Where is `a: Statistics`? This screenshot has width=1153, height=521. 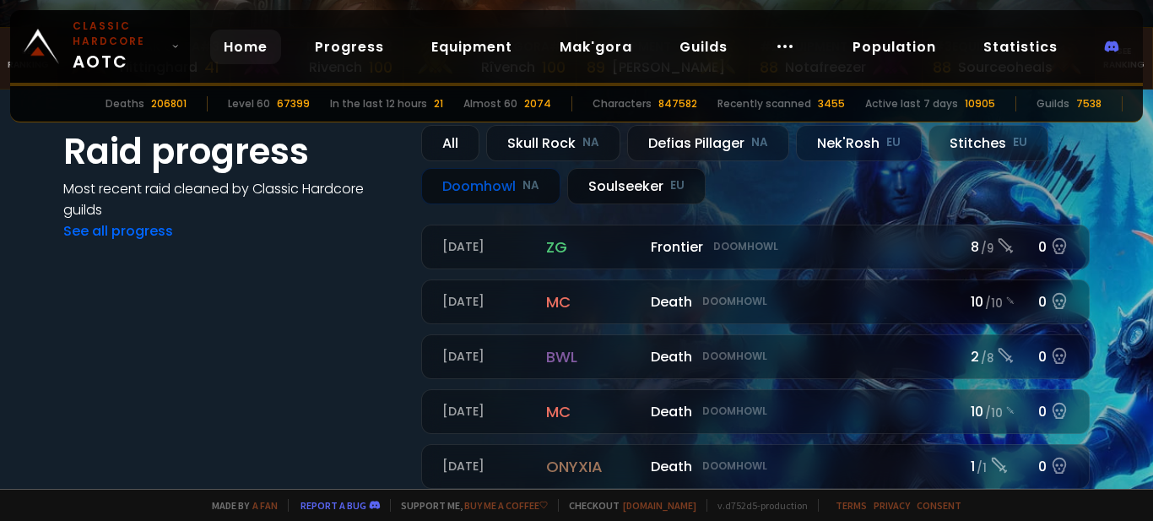
a: Statistics is located at coordinates (1020, 46).